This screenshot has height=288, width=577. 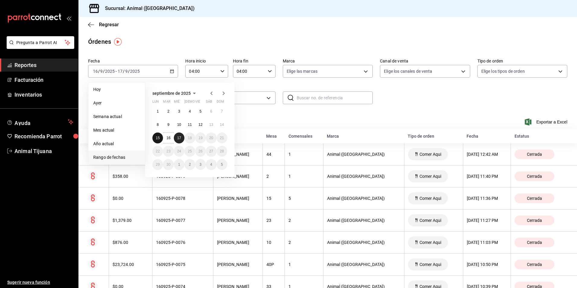 What do you see at coordinates (425, 61) in the screenshot?
I see `label: Canal de venta` at bounding box center [425, 61].